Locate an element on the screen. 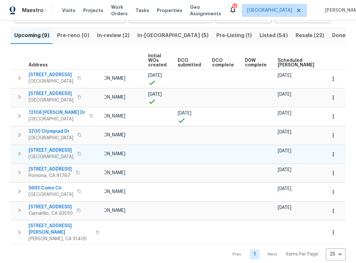 Image resolution: width=356 pixels, height=263 pixels. span: Address is located at coordinates (38, 65).